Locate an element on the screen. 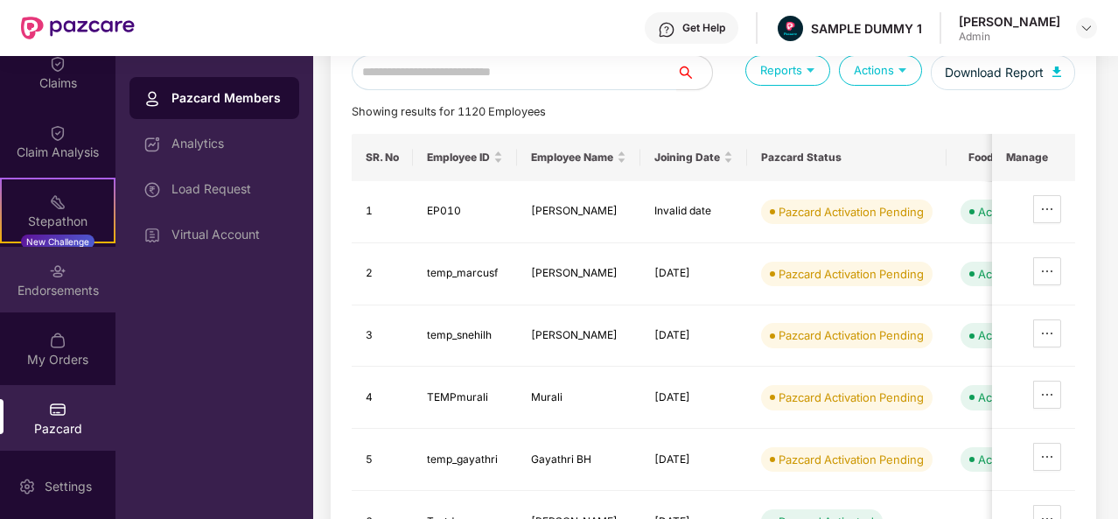 This screenshot has width=1118, height=519. th: SR. No is located at coordinates (382, 158).